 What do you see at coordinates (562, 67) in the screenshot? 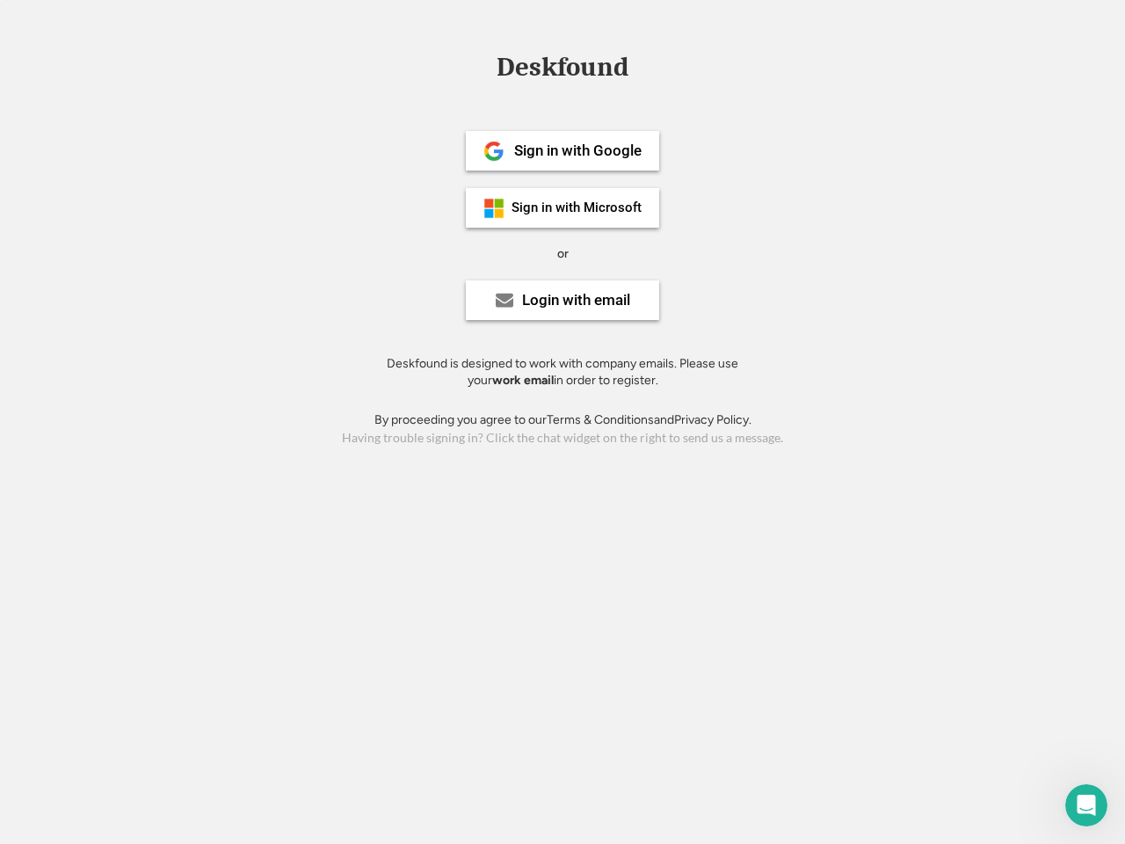
I see `div: Deskfound` at bounding box center [562, 67].